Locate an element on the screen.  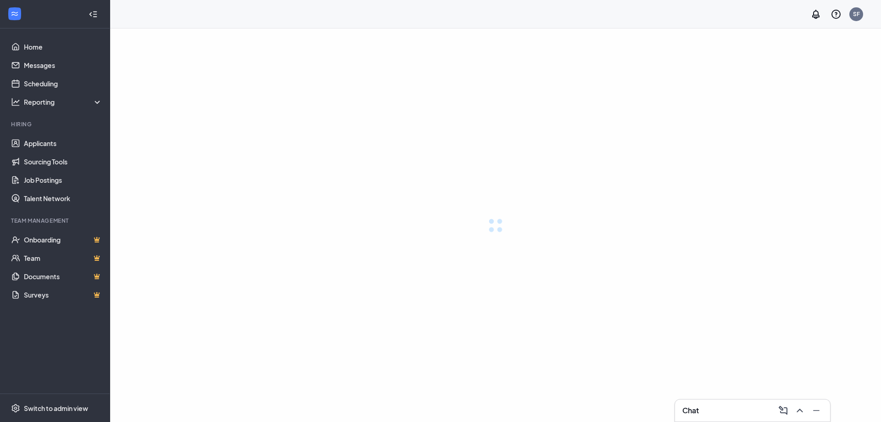
a: TeamCrown is located at coordinates (63, 258).